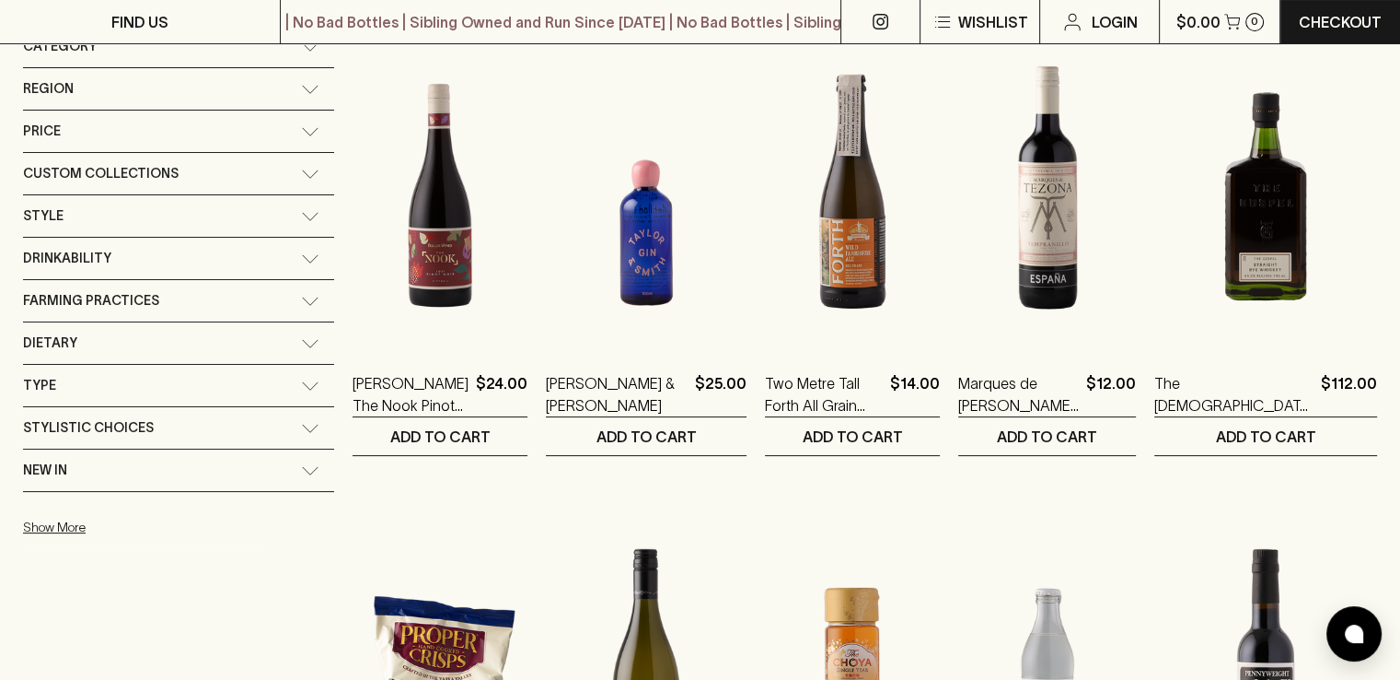  What do you see at coordinates (91, 300) in the screenshot?
I see `span: Farming Practices` at bounding box center [91, 300].